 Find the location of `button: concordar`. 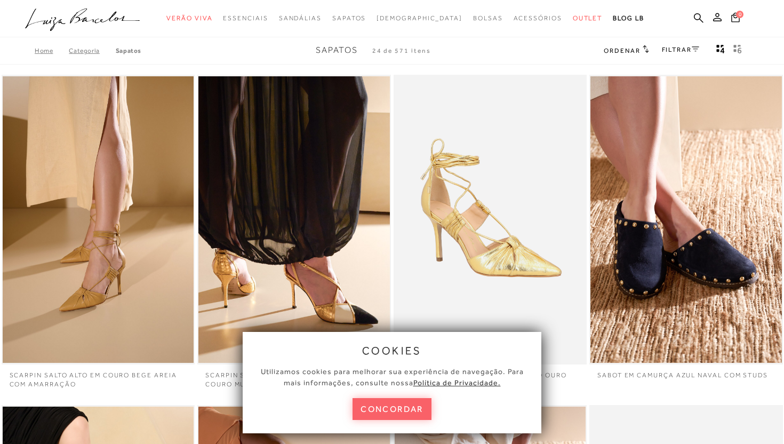

button: concordar is located at coordinates (392, 409).